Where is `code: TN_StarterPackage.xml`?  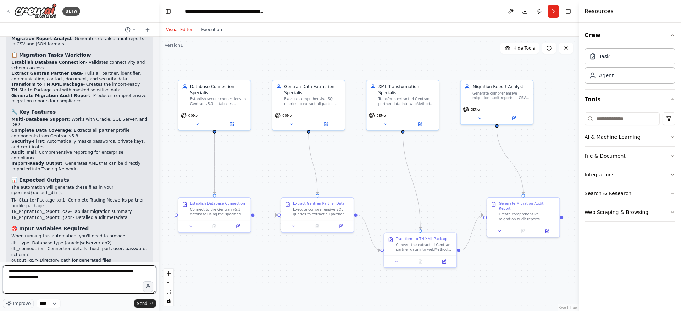 code: TN_StarterPackage.xml is located at coordinates (38, 201).